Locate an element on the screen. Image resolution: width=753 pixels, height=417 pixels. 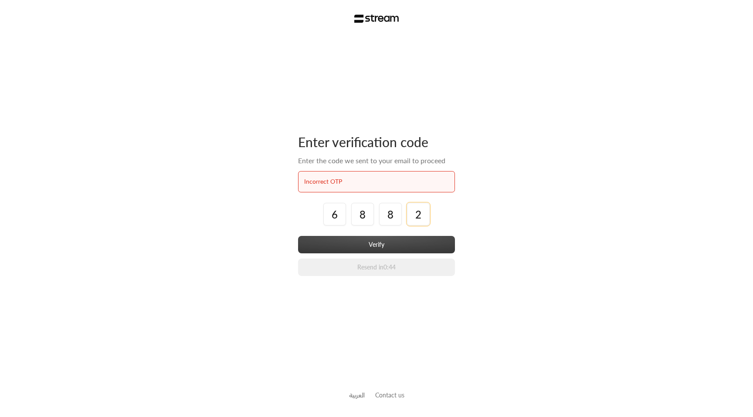
div: Incorrect OTP is located at coordinates (376, 182).